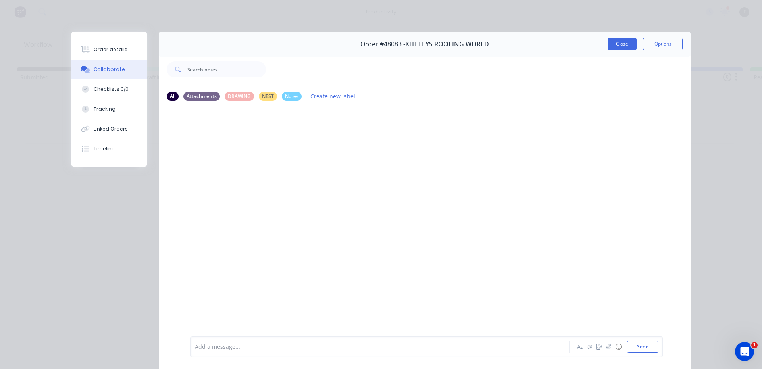 The height and width of the screenshot is (369, 762). I want to click on div: Timeline, so click(104, 149).